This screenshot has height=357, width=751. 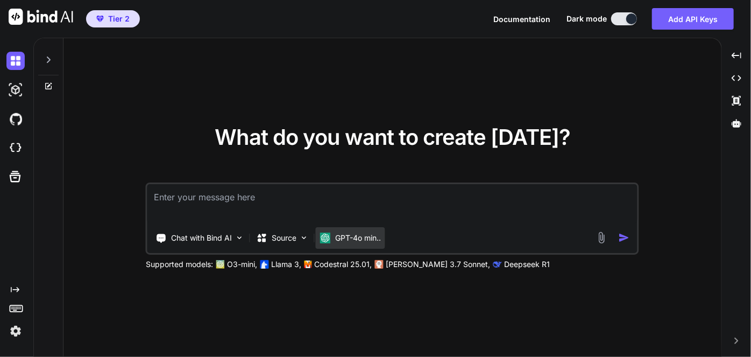 What do you see at coordinates (522, 19) in the screenshot?
I see `button: Documentation` at bounding box center [522, 19].